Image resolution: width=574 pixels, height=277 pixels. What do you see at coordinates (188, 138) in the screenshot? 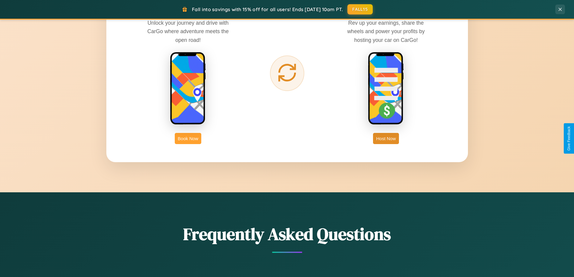
I see `button: Book Now` at bounding box center [188, 138].